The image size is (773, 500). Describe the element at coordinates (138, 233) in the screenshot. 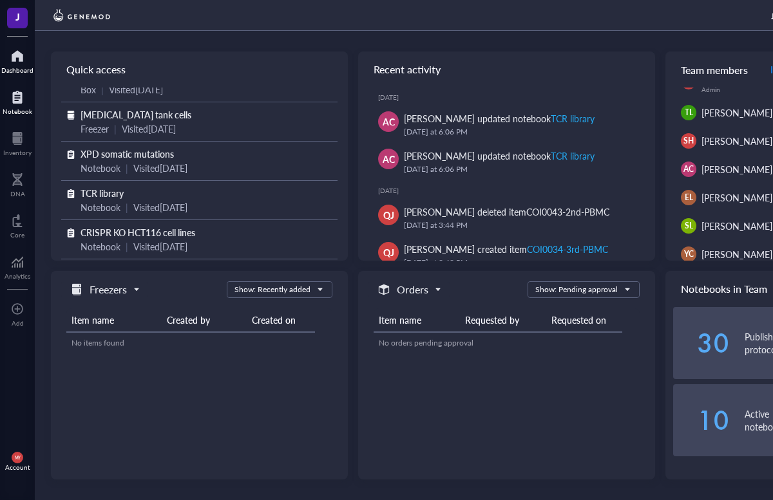

I see `span: CRISPR KO HCT116 cell lines` at that location.